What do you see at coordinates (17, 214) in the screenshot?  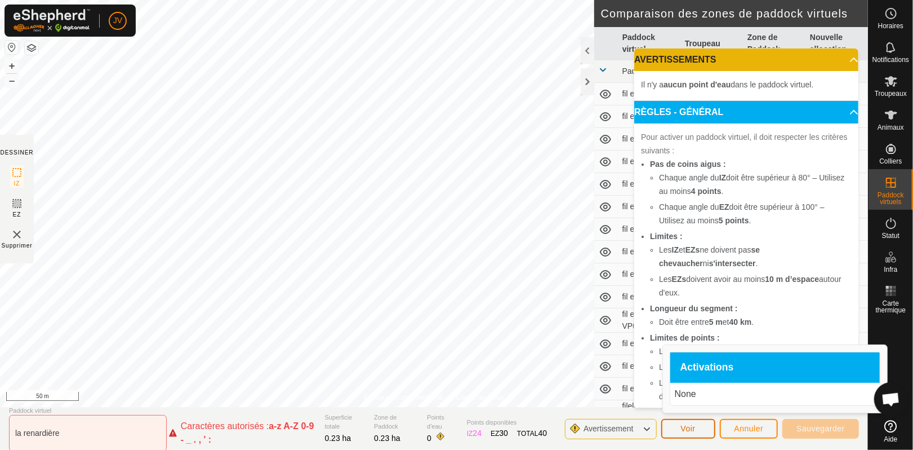 I see `span: EZ` at bounding box center [17, 214].